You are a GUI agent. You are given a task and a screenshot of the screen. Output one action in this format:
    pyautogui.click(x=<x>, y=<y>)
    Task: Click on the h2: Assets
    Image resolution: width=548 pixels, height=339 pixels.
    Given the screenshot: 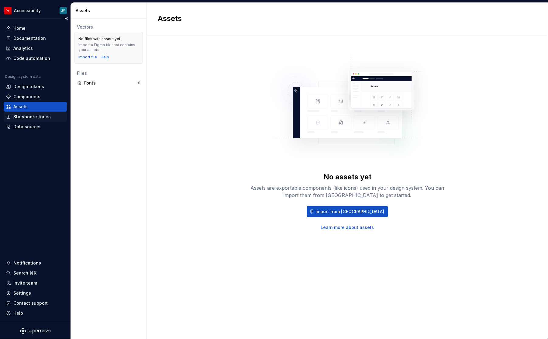 What is the action you would take?
    pyautogui.click(x=344, y=19)
    